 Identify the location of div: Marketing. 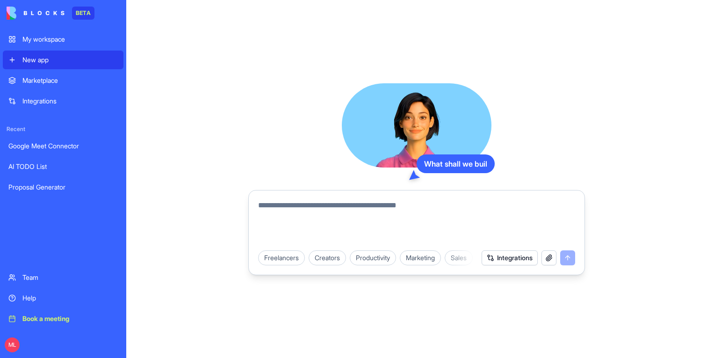
(420, 258).